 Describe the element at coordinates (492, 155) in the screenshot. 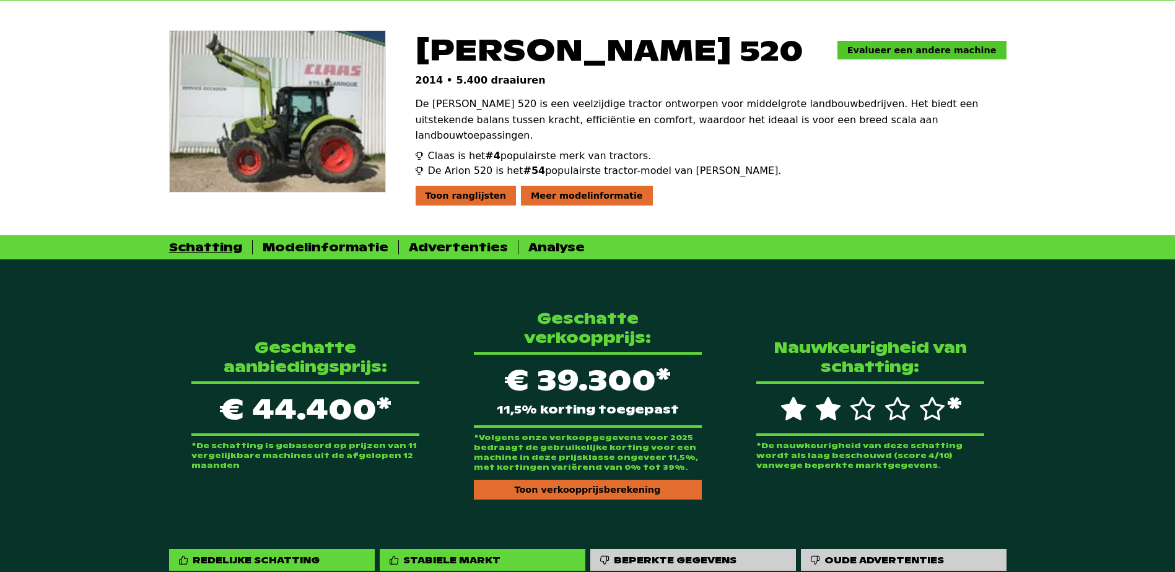

I see `span: #4` at that location.